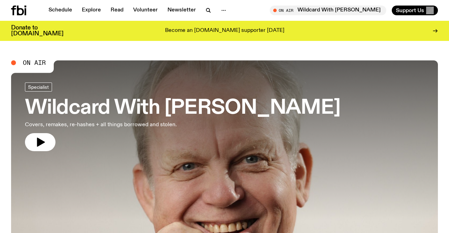  What do you see at coordinates (117, 10) in the screenshot?
I see `a: Read` at bounding box center [117, 10].